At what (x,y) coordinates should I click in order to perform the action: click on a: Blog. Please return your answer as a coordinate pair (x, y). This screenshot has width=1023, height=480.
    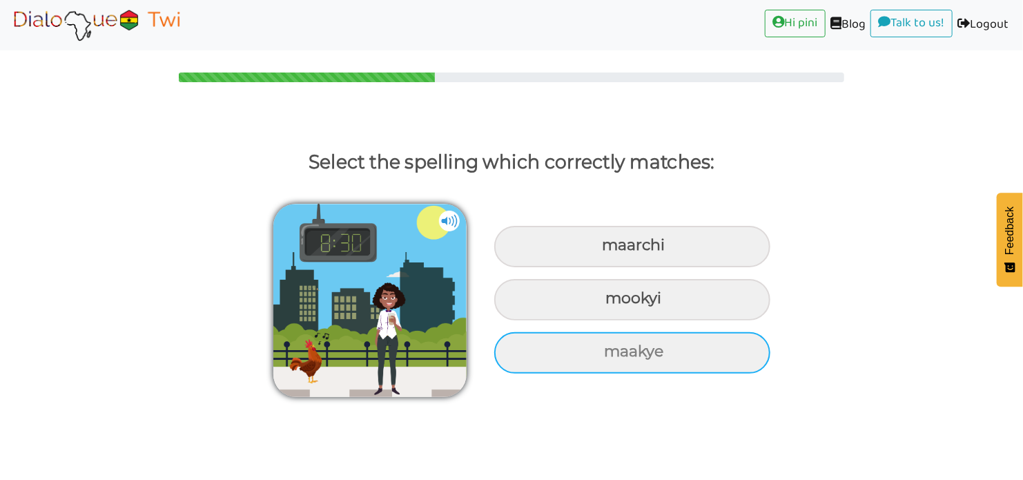
    Looking at the image, I should click on (848, 25).